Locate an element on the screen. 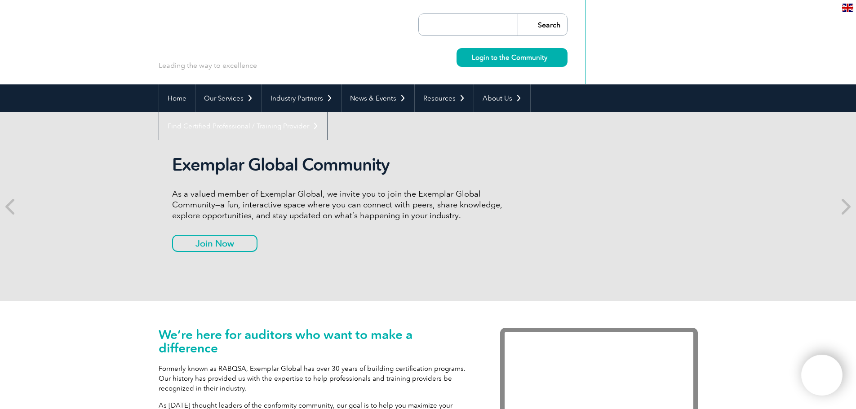 The image size is (856, 409). a: News & Events is located at coordinates (378, 98).